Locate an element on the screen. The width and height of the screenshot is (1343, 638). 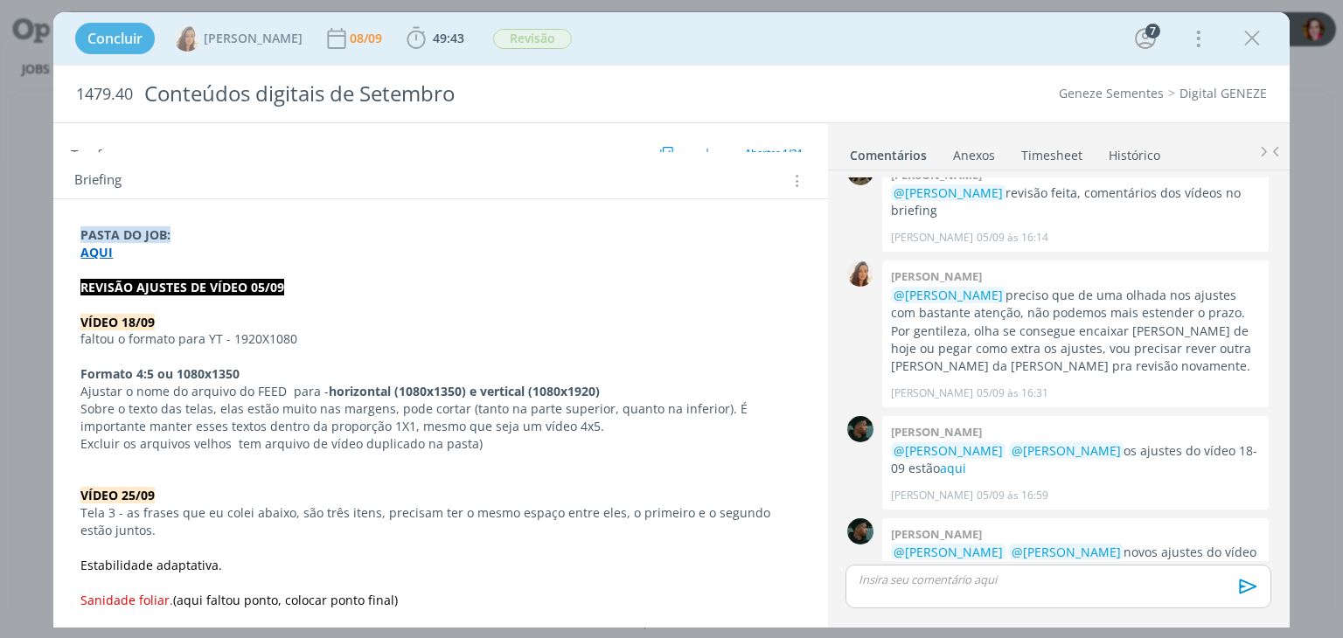
p: Tela 3 - as frases que eu colei abaixo, são três itens, precisam ter o mesmo espaço entre eles, o... is located at coordinates (440, 522).